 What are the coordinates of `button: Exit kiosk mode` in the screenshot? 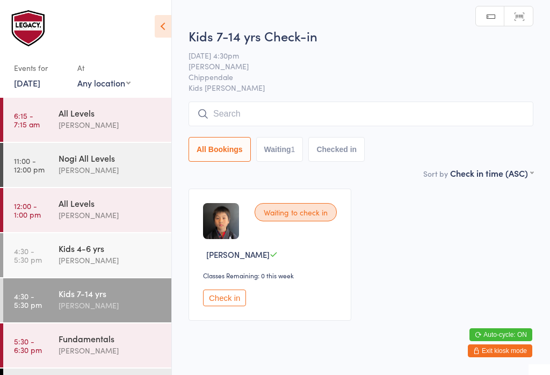 It's located at (500, 351).